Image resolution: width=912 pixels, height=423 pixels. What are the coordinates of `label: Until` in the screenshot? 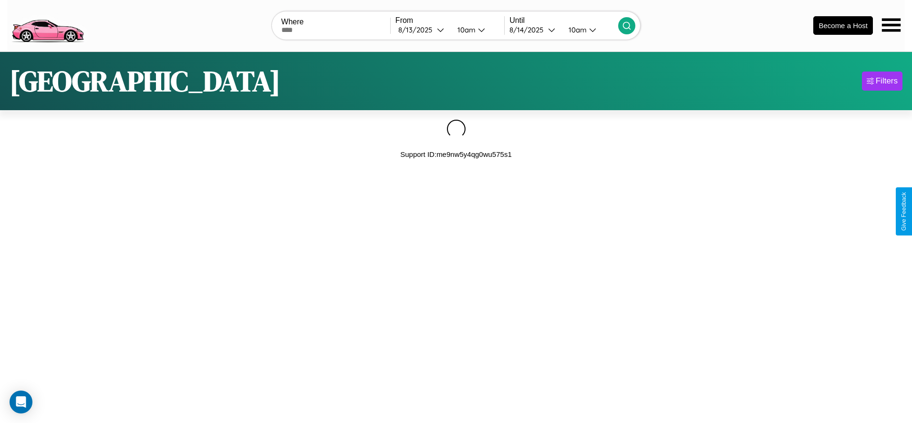 It's located at (564, 21).